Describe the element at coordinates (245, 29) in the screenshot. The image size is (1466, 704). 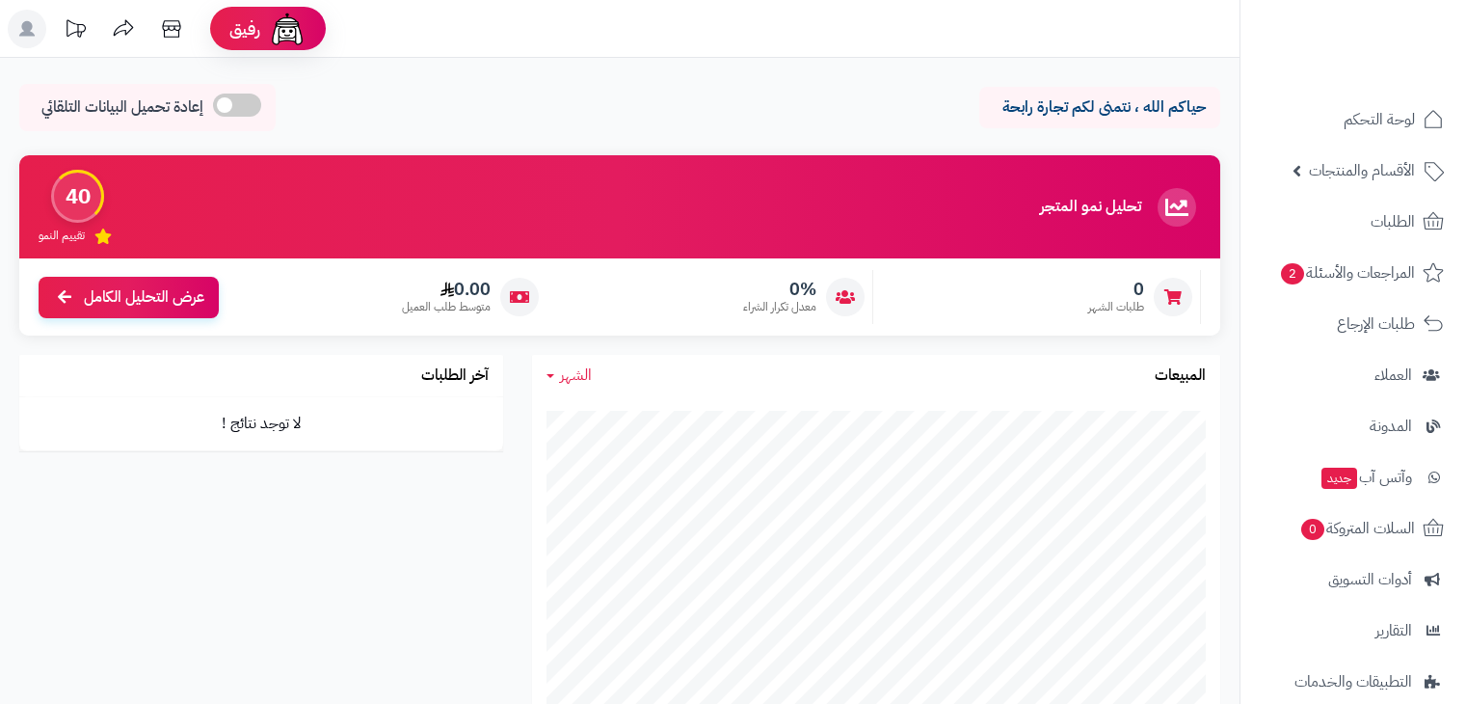
I see `span: رفيق` at that location.